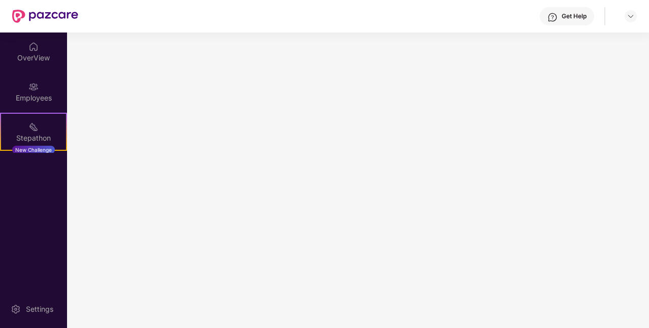  What do you see at coordinates (34, 127) in the screenshot?
I see `img: svg+xml;base64,PHN2ZyB4bWxucz0iaHR0cDovL3d3dy53My5vcmcvMjAwMC9zdmciIHdpZHRoPSIyMSIgaGVpZ2h0PSIyMC...` at bounding box center [34, 127].